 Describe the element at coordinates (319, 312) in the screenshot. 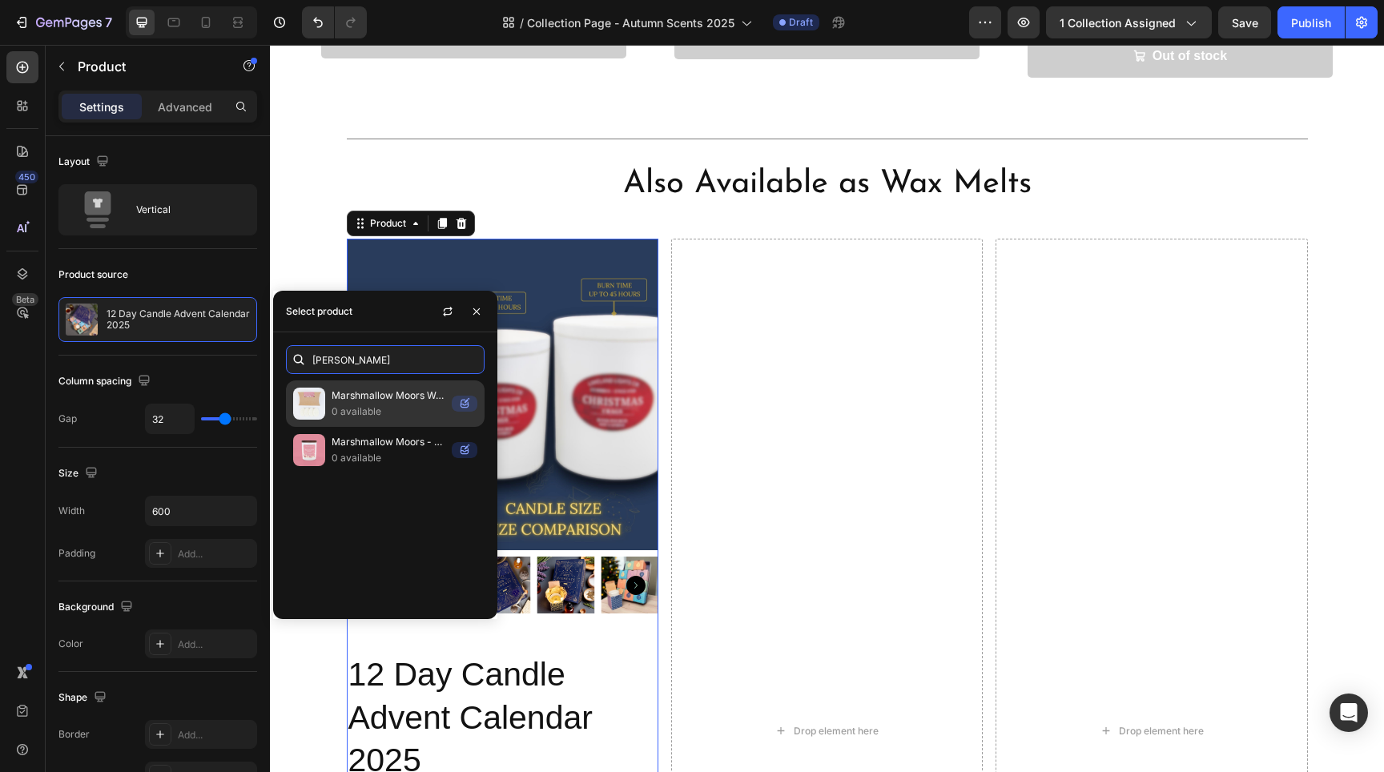

I see `div: Select product` at that location.